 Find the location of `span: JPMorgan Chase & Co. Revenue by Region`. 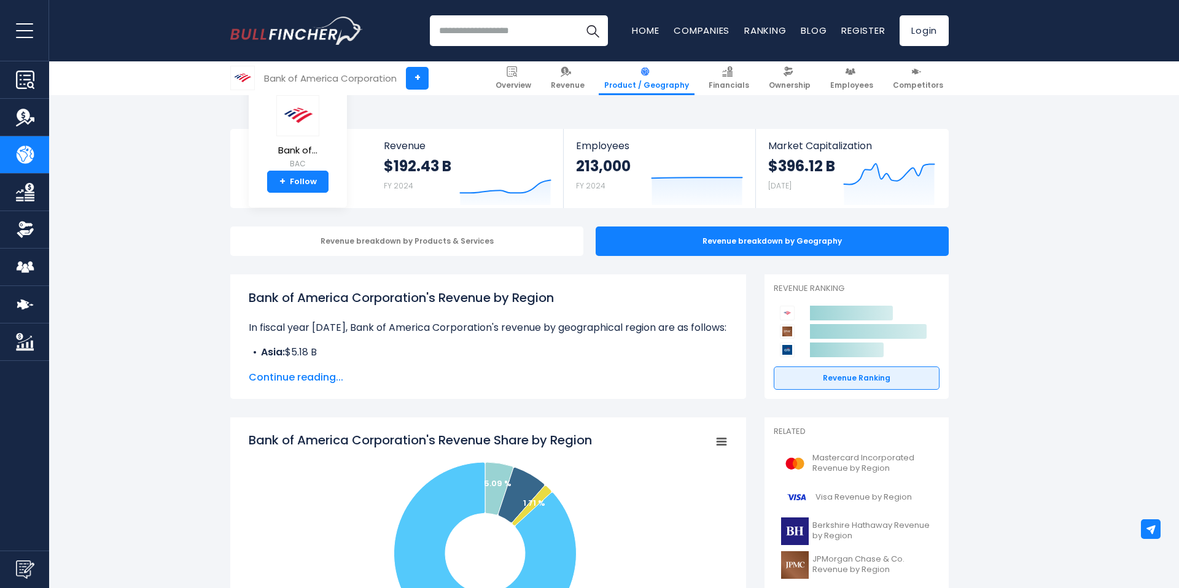

span: JPMorgan Chase & Co. Revenue by Region is located at coordinates (872, 565).